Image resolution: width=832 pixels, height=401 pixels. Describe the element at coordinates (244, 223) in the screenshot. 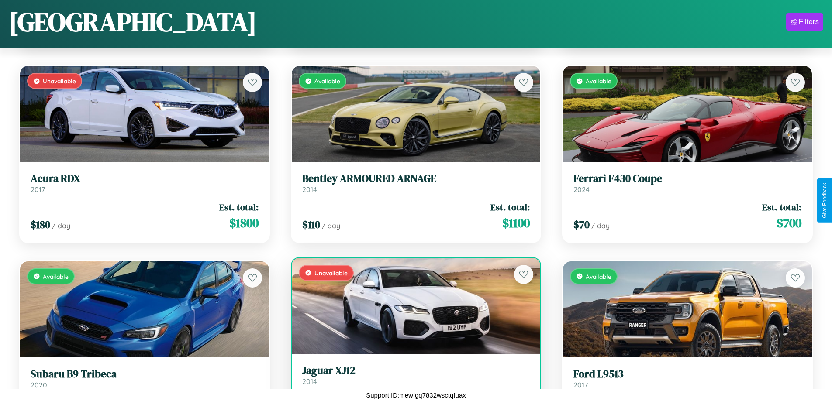

I see `span: $ 1800` at that location.